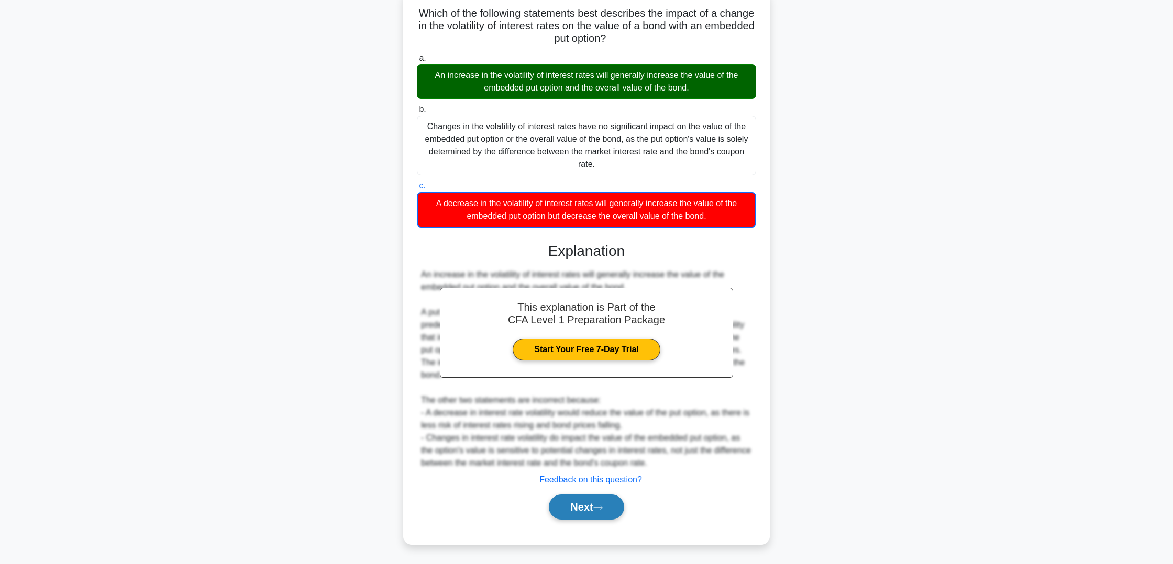 The height and width of the screenshot is (564, 1173). What do you see at coordinates (586, 146) in the screenshot?
I see `div: Changes in the volatility of interest rates have no significant impact on the value of the embedd...` at bounding box center [586, 146].